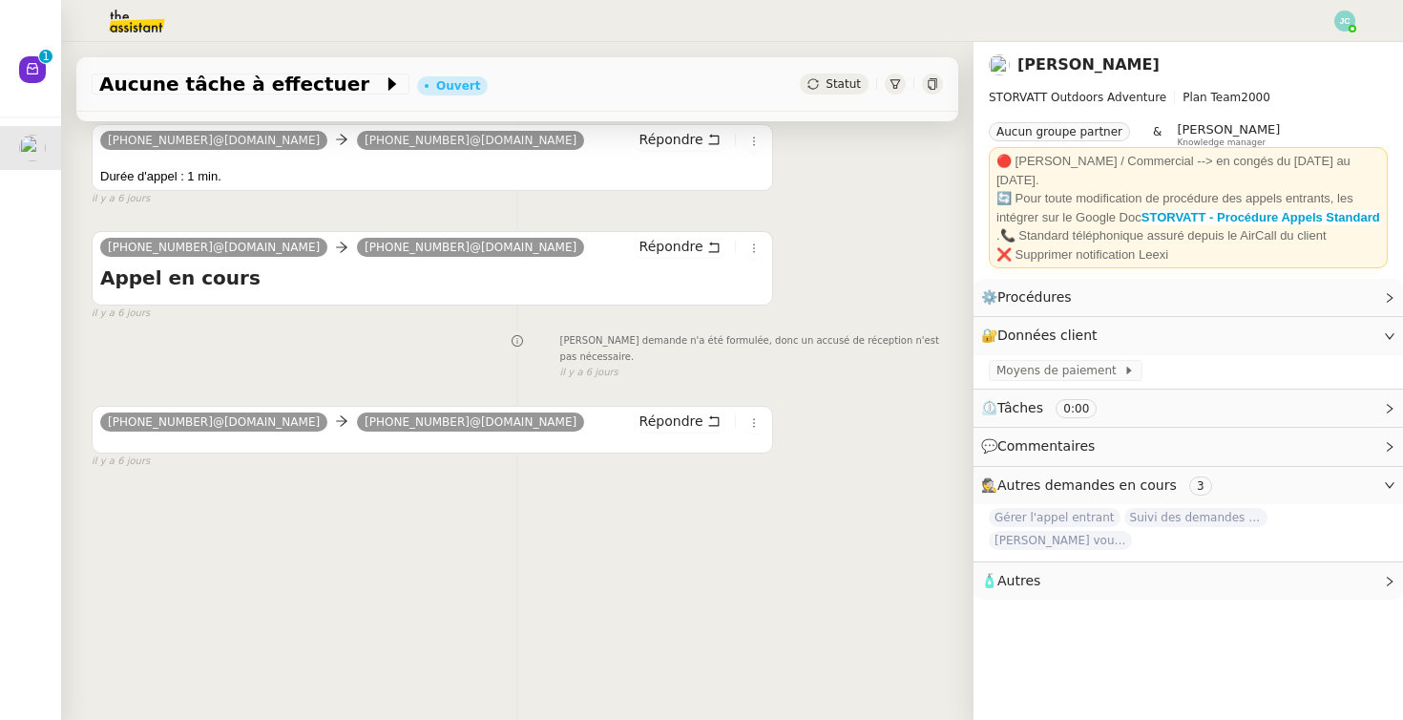  Describe the element at coordinates (46, 58) in the screenshot. I see `p: 1` at that location.